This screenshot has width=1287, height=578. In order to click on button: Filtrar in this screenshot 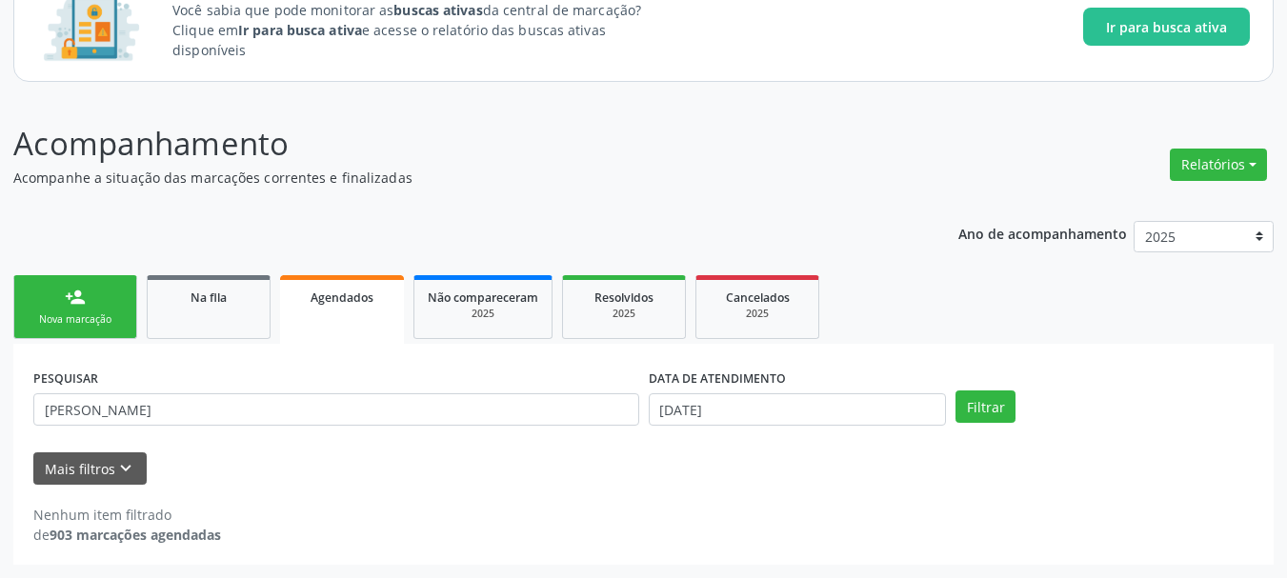, I will do `click(985, 407)`.